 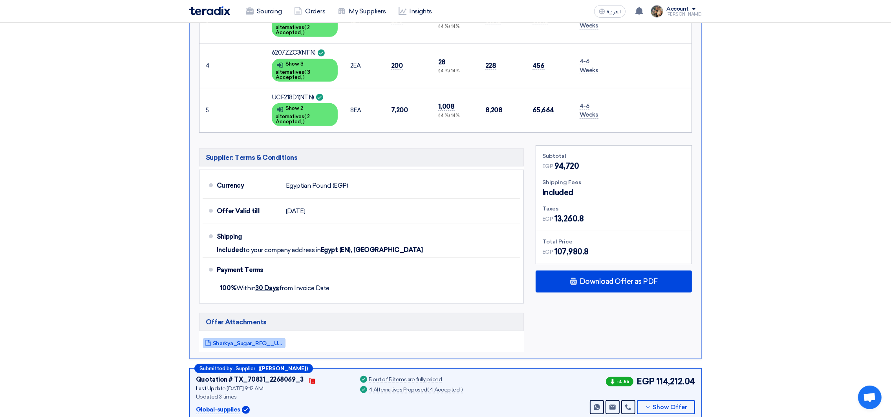 I want to click on a: Insights, so click(x=415, y=11).